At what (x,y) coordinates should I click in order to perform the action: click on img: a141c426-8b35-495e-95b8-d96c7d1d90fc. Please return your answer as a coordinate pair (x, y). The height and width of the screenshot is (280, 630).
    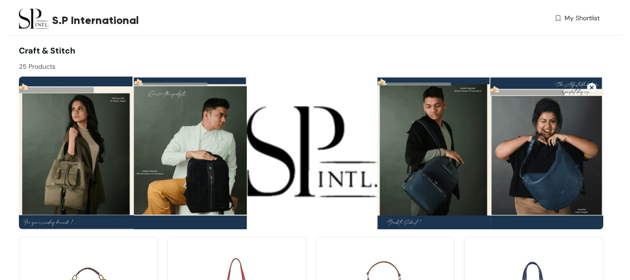
    Looking at the image, I should click on (311, 153).